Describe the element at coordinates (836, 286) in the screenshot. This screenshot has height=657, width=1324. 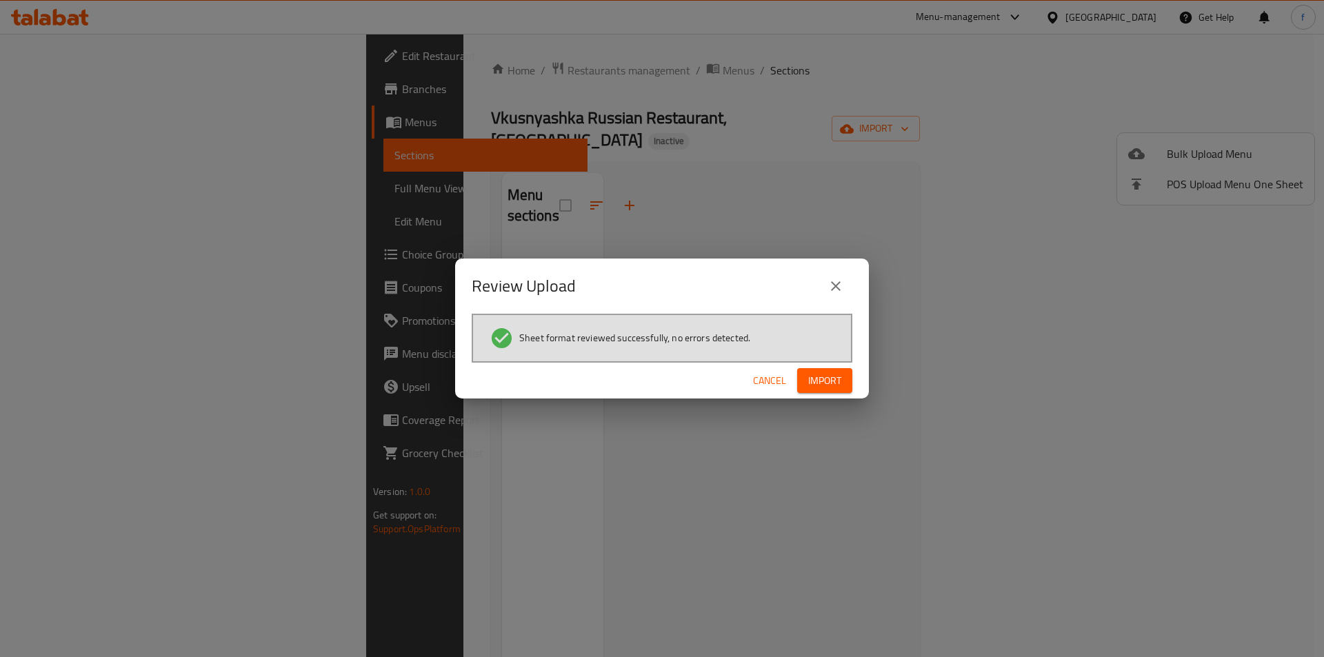
I see `button: close` at that location.